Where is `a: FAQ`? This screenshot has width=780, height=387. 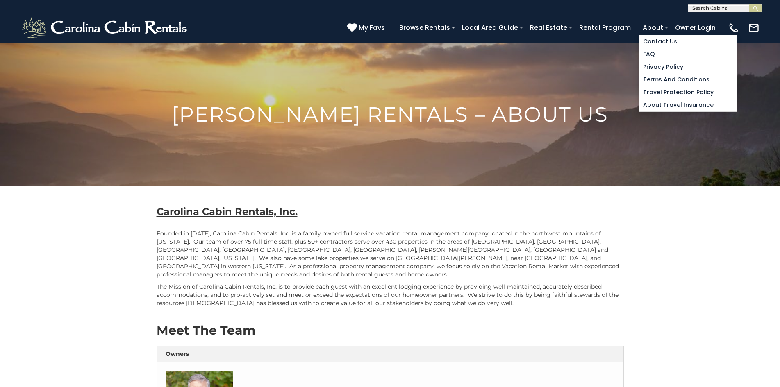 a: FAQ is located at coordinates (687, 54).